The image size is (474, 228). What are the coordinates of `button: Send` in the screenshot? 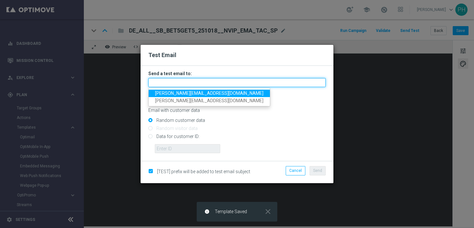 It's located at (318, 171).